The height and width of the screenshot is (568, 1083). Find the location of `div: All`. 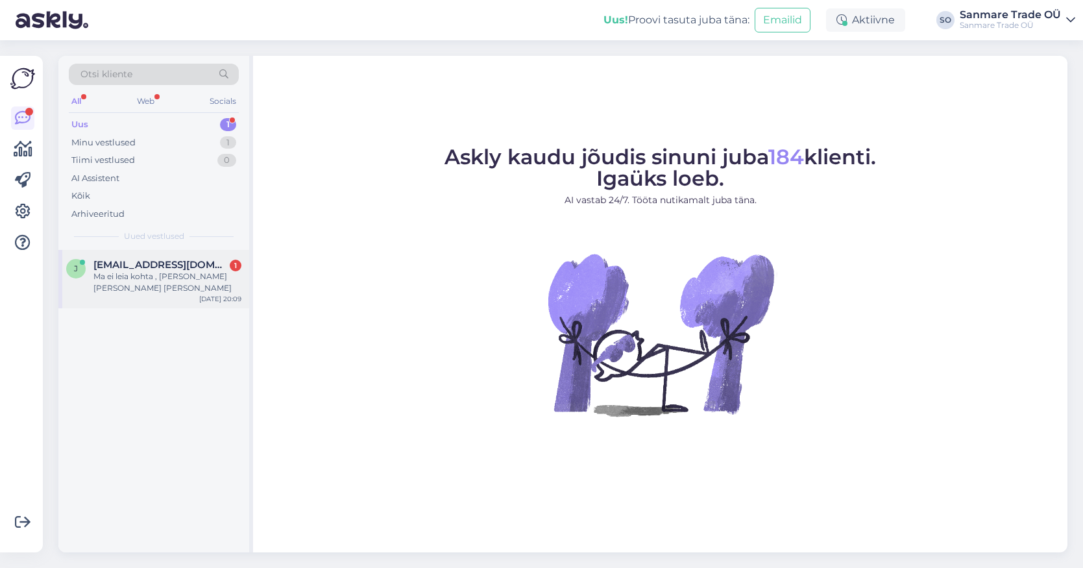

div: All is located at coordinates (76, 101).